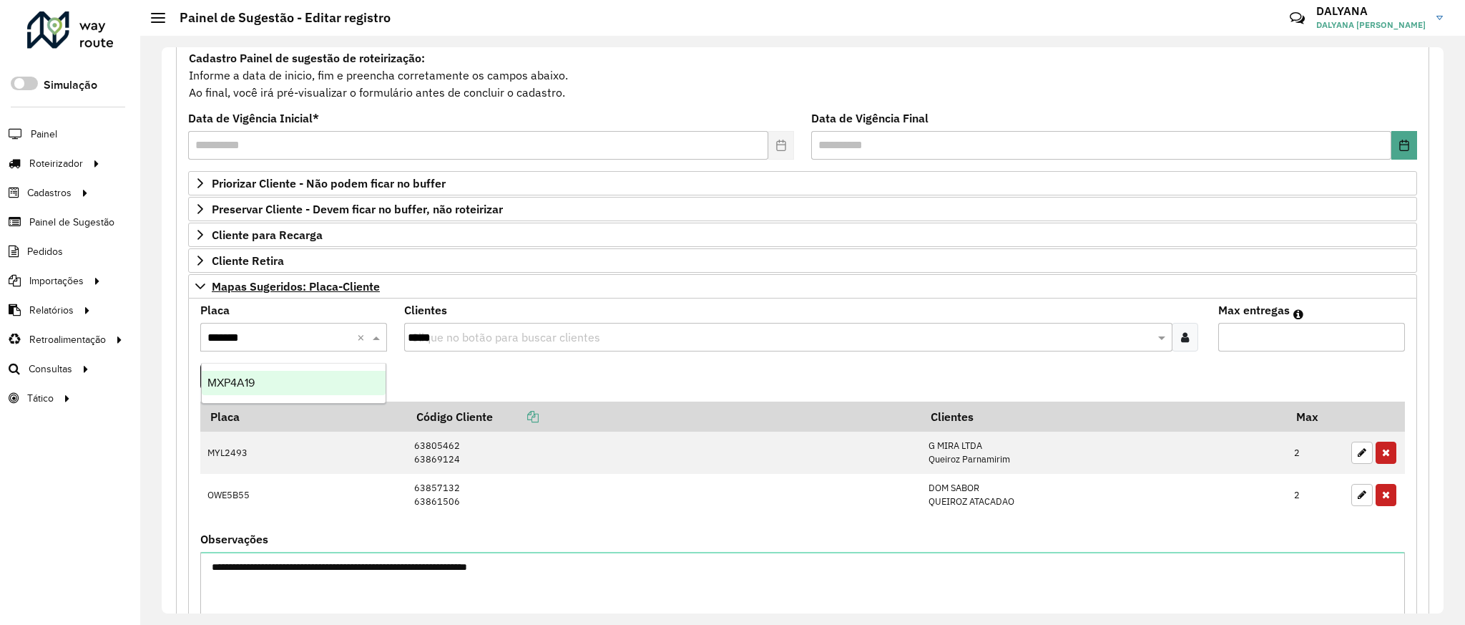 This screenshot has height=625, width=1465. Describe the element at coordinates (303, 452) in the screenshot. I see `td: MYL2493` at that location.